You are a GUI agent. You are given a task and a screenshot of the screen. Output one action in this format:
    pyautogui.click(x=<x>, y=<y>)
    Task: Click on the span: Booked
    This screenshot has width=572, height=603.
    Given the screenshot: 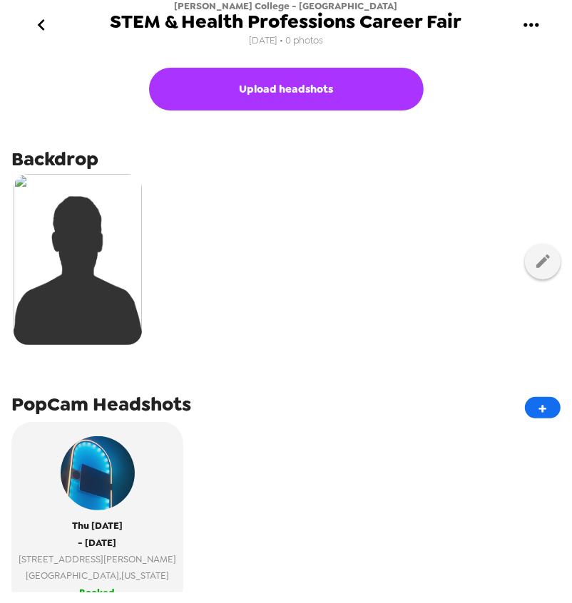 What is the action you would take?
    pyautogui.click(x=98, y=592)
    